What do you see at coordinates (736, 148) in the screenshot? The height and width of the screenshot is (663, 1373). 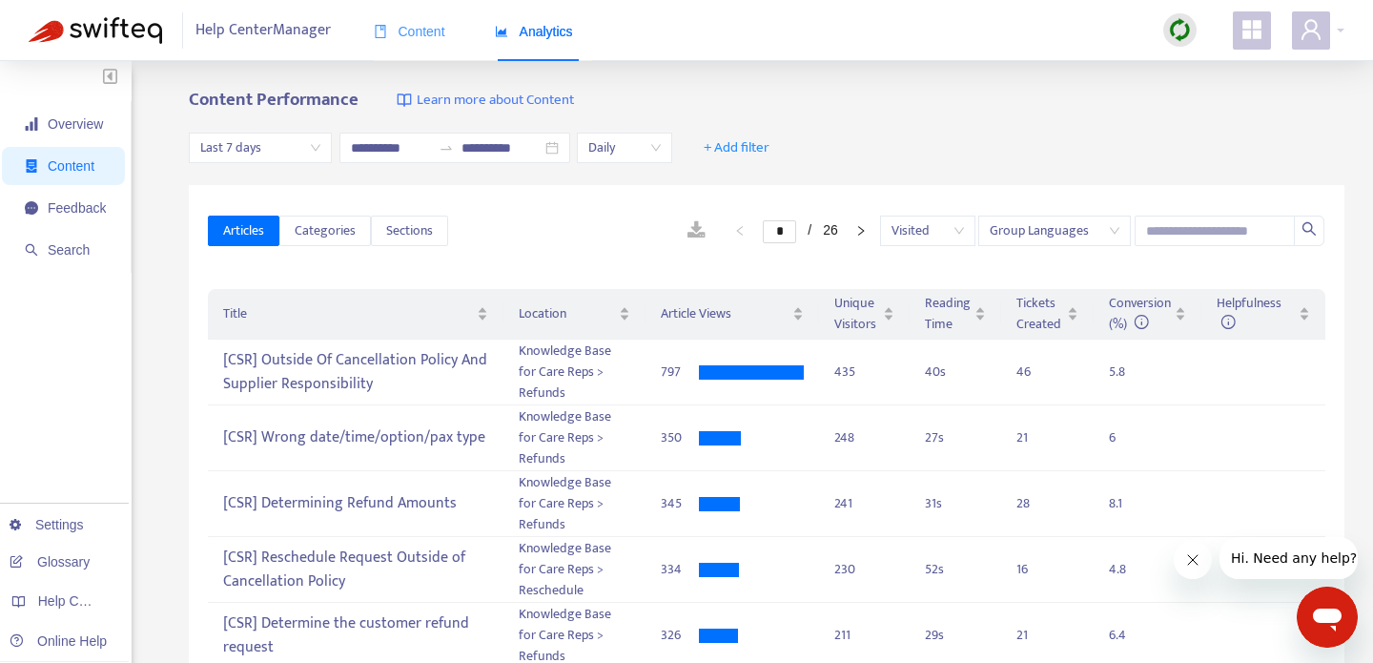 I see `span: + Add filter` at bounding box center [736, 148].